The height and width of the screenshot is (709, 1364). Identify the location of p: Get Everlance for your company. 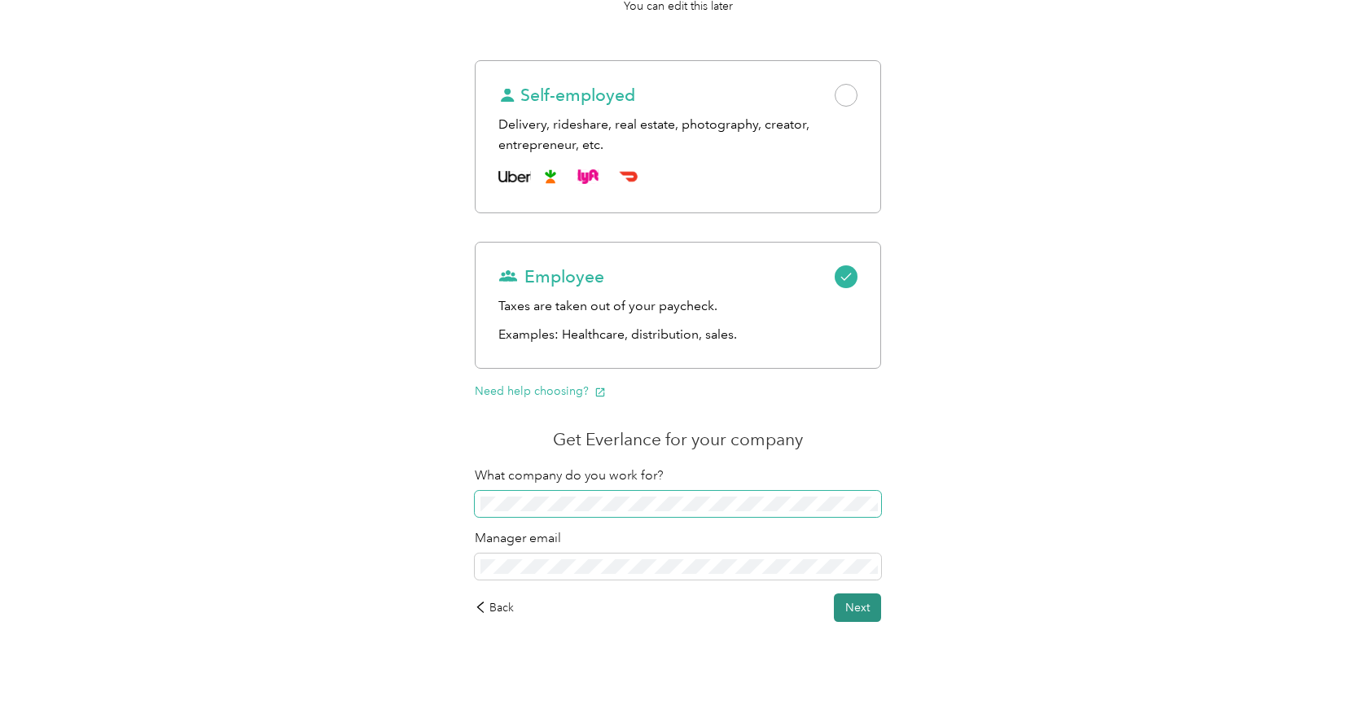
(678, 440).